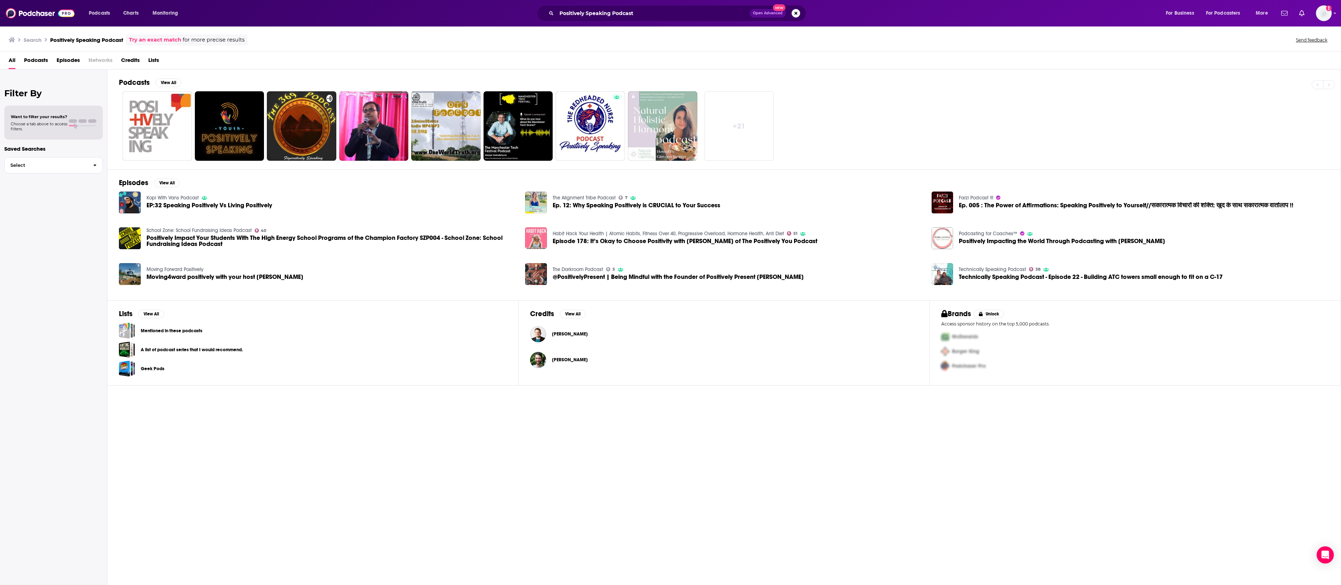 This screenshot has width=1341, height=585. I want to click on img: Moving4ward positively with your host Diana O, so click(130, 274).